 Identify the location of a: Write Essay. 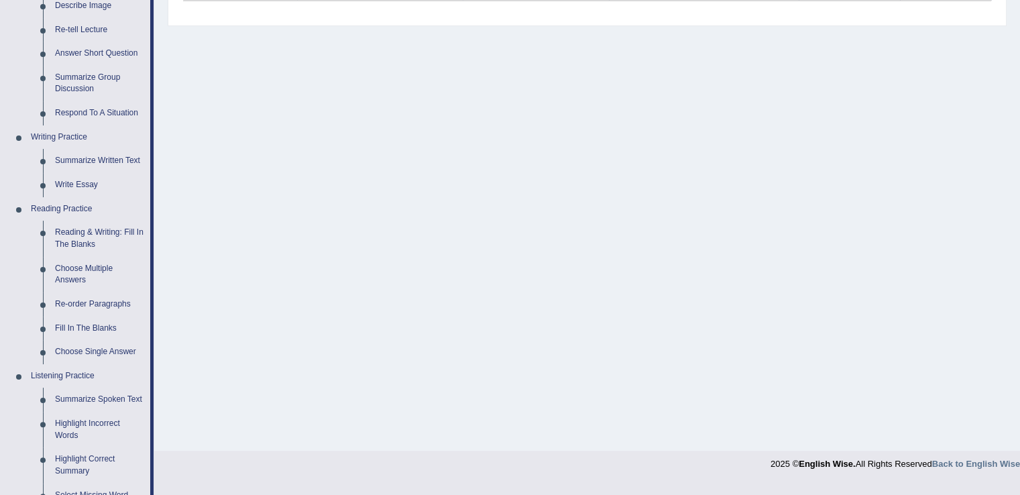
(99, 185).